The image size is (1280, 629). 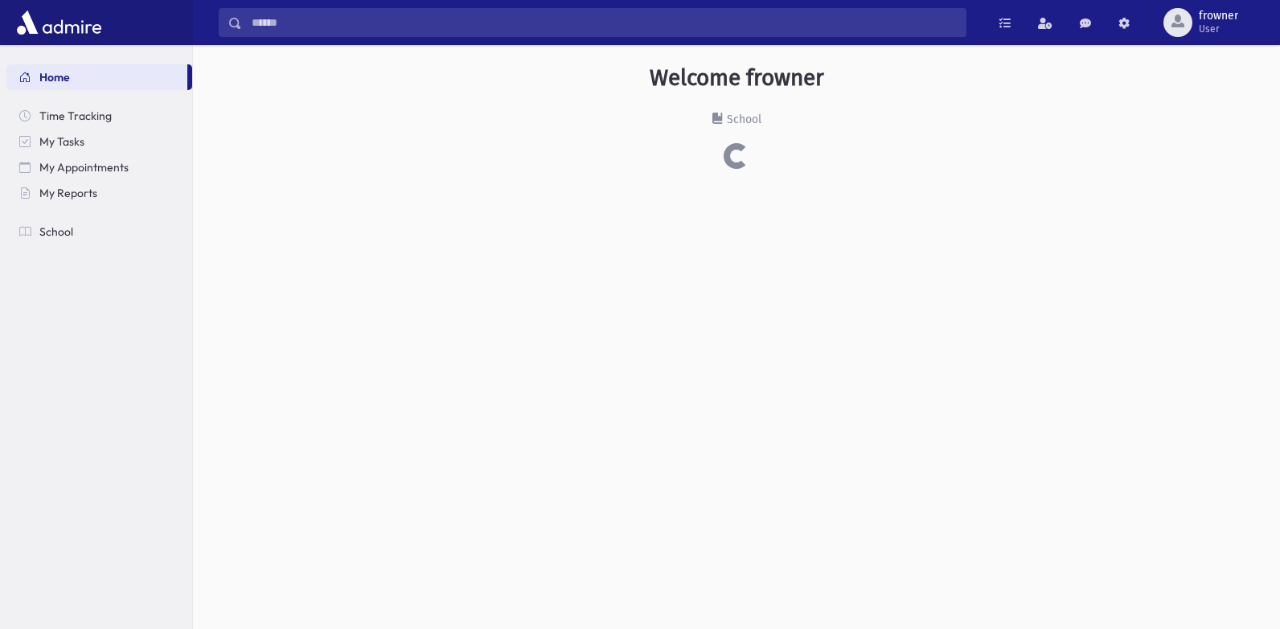 I want to click on span: Time Tracking, so click(x=76, y=116).